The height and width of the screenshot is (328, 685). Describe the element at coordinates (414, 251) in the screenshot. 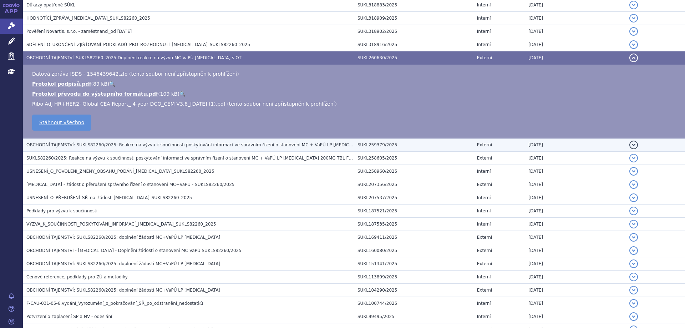

I see `td: SUKL160080/2025` at that location.